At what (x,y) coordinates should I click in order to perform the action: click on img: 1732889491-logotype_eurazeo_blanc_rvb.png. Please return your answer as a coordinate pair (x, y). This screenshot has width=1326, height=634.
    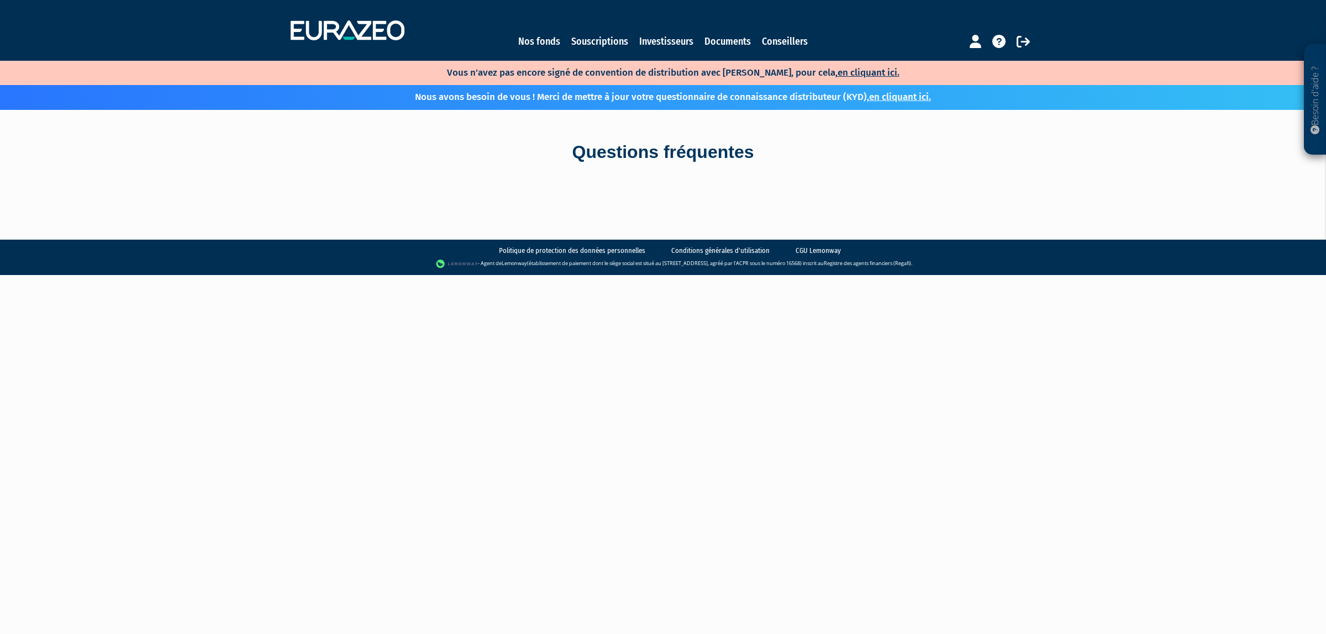
    Looking at the image, I should click on (348, 30).